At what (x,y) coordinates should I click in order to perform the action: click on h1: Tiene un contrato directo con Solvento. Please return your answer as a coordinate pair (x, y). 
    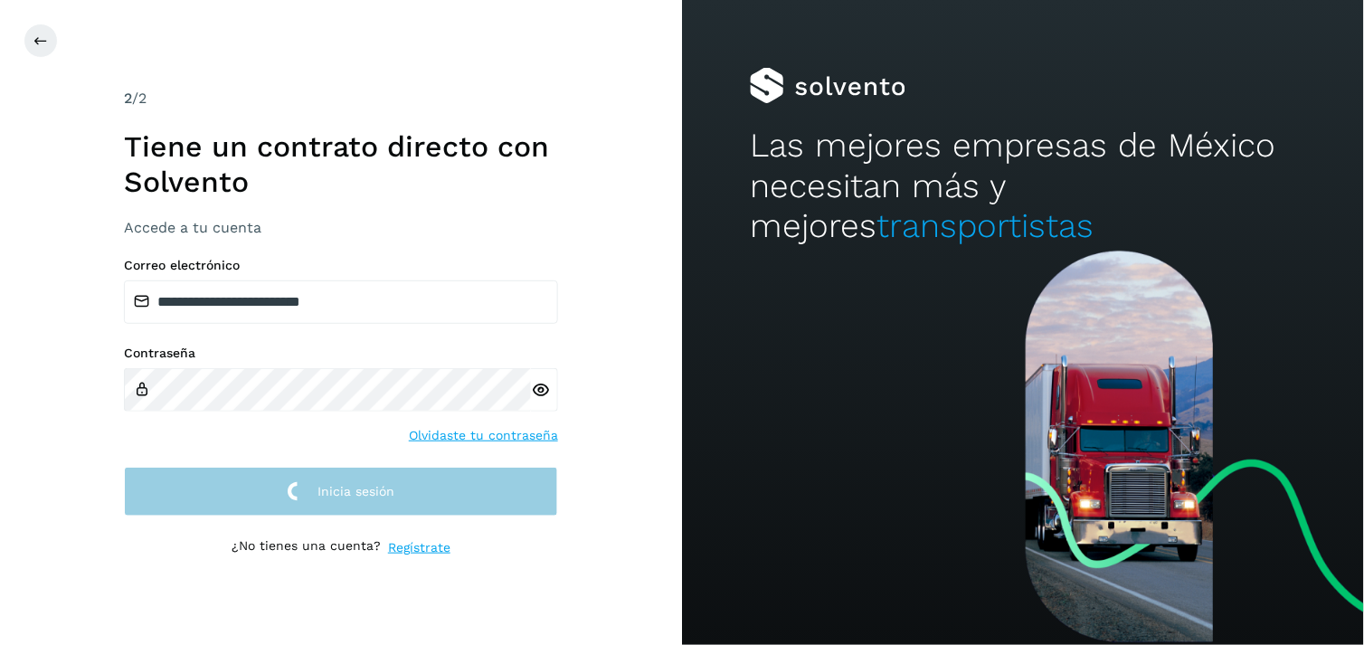
    Looking at the image, I should click on (341, 164).